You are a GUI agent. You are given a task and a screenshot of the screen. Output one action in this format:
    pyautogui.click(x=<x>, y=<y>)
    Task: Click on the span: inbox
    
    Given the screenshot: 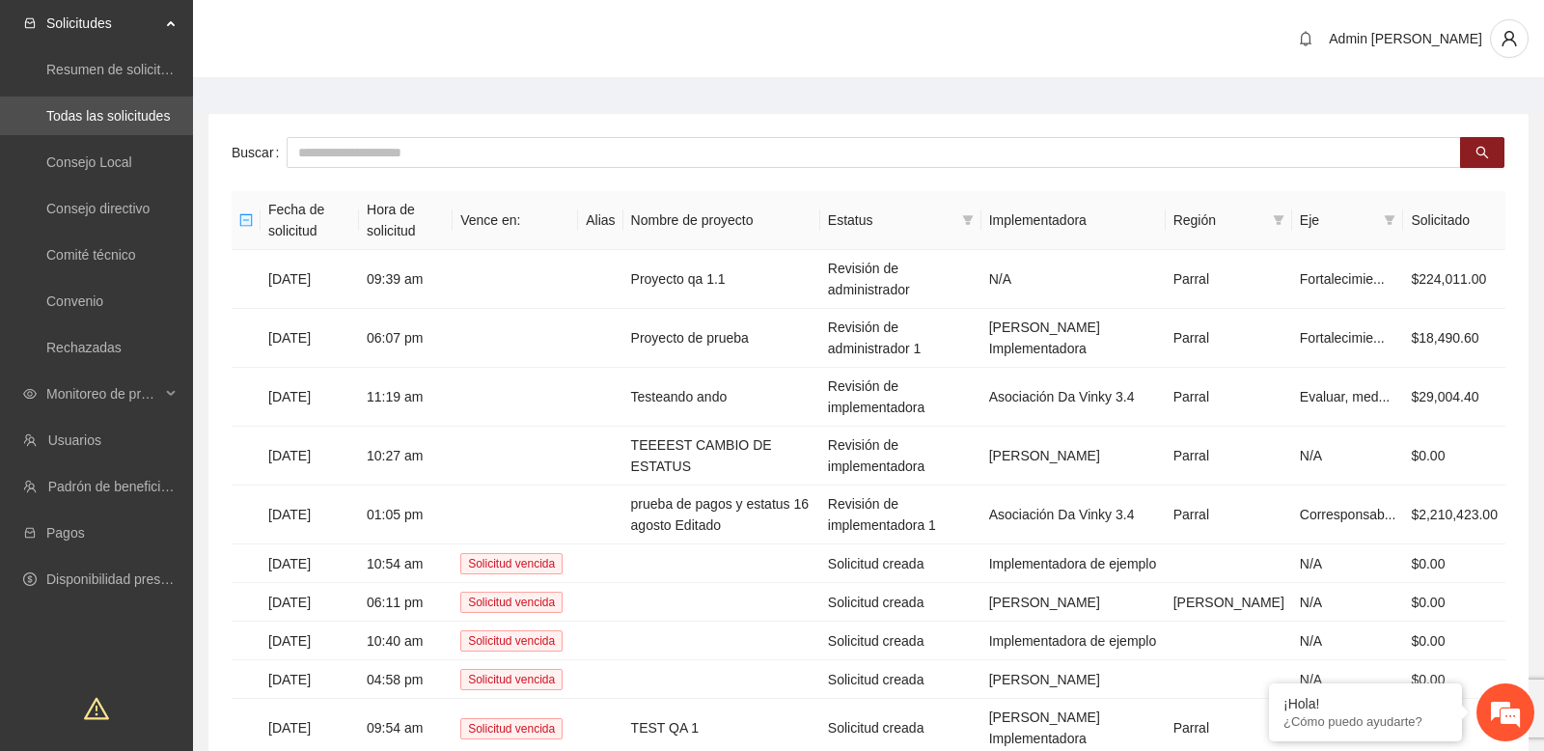 What is the action you would take?
    pyautogui.click(x=30, y=23)
    